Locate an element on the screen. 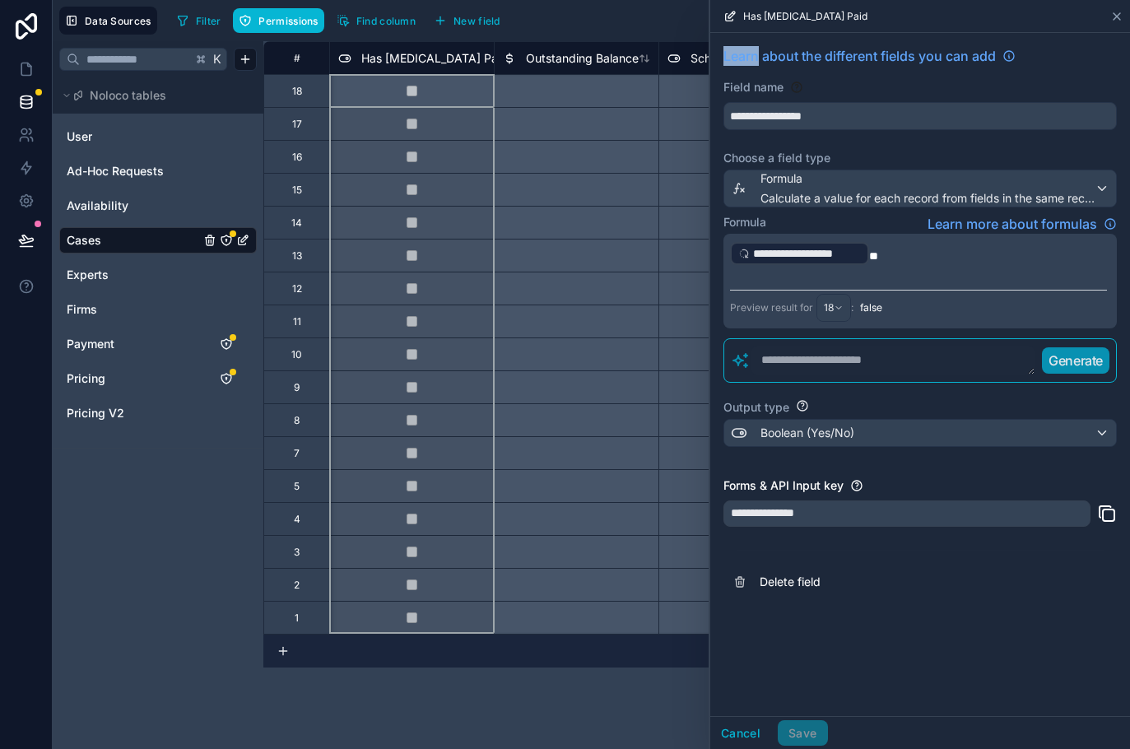  button: New field is located at coordinates (467, 21).